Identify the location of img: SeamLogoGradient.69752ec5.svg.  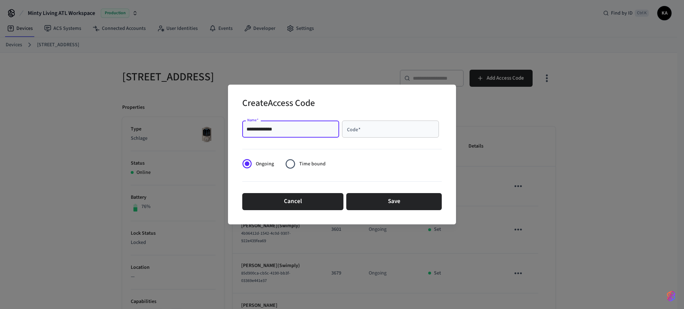
(671, 297).